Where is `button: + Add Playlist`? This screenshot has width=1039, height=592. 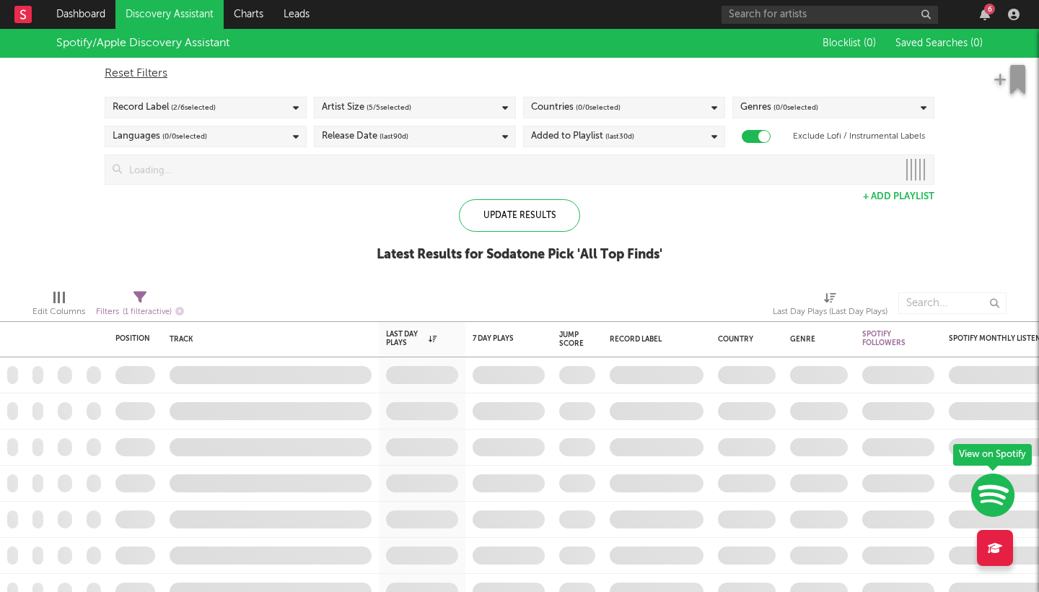 button: + Add Playlist is located at coordinates (898, 196).